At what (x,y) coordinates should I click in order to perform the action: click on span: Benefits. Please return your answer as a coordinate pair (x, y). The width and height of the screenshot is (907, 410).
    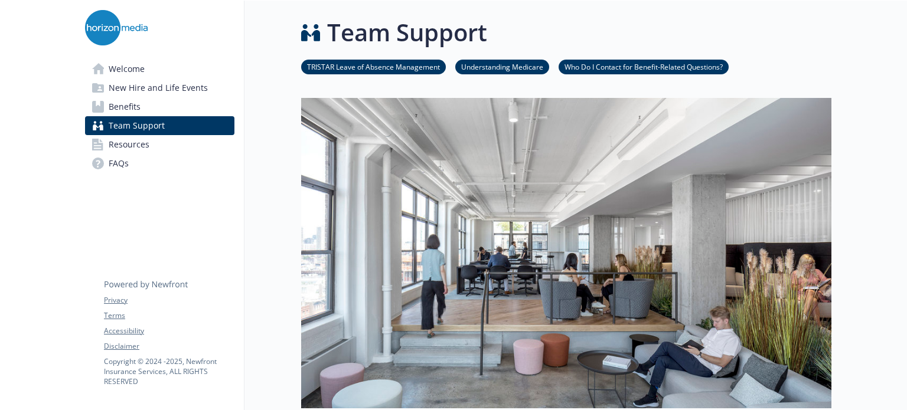
    Looking at the image, I should click on (125, 107).